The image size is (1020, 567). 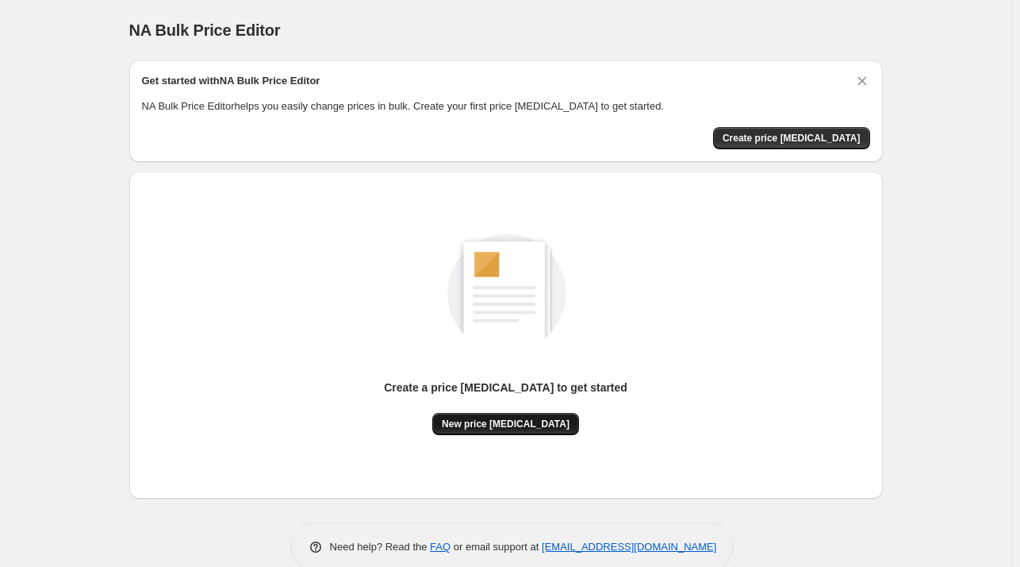 What do you see at coordinates (792, 138) in the screenshot?
I see `button: Create price change job` at bounding box center [792, 138].